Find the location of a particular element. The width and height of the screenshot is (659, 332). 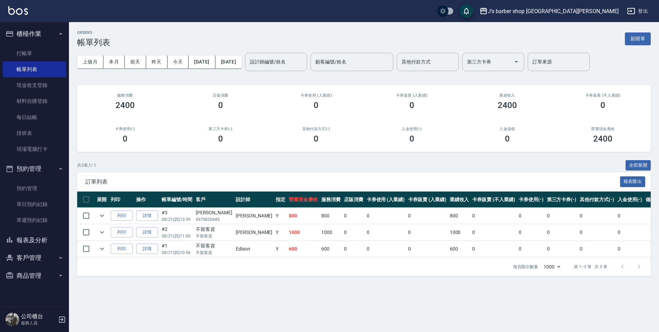

p: 共 3 筆, 1 / 1 is located at coordinates (87, 165).